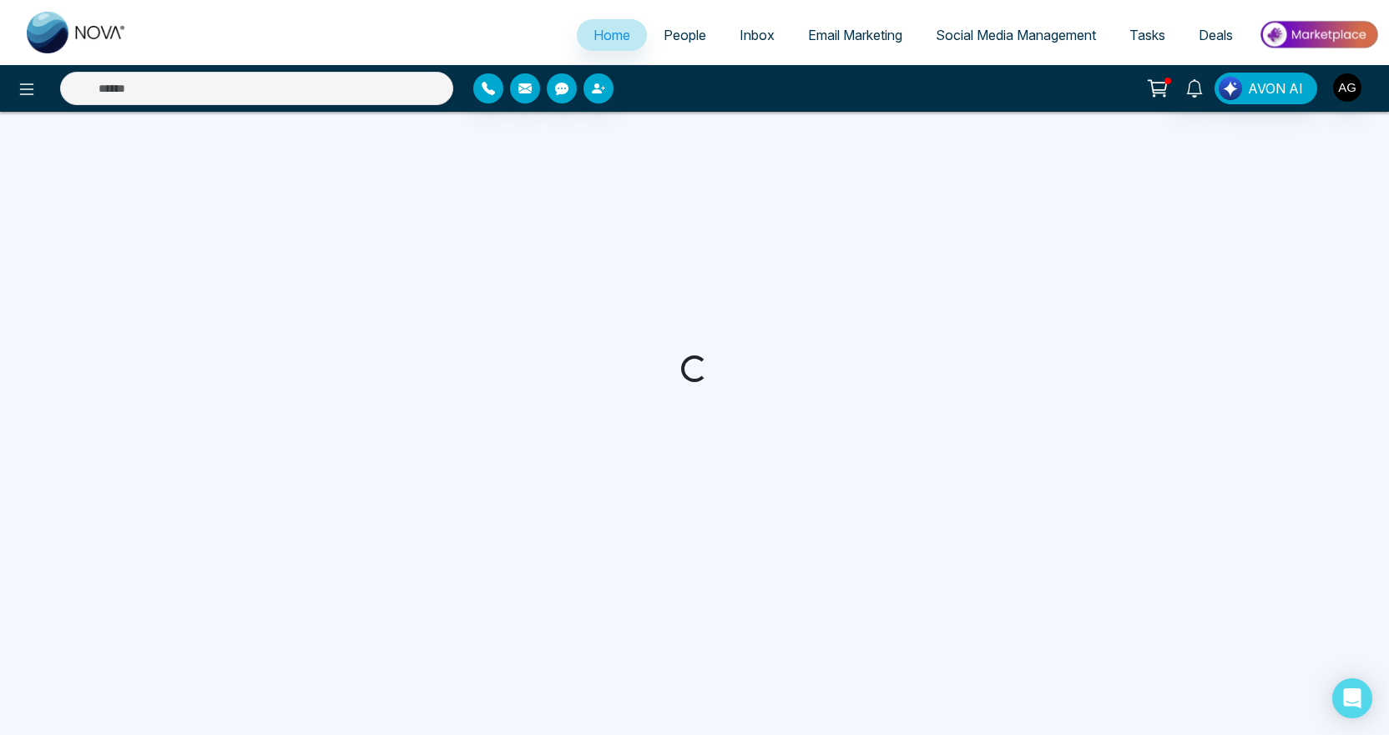 The image size is (1389, 735). I want to click on span: People, so click(685, 35).